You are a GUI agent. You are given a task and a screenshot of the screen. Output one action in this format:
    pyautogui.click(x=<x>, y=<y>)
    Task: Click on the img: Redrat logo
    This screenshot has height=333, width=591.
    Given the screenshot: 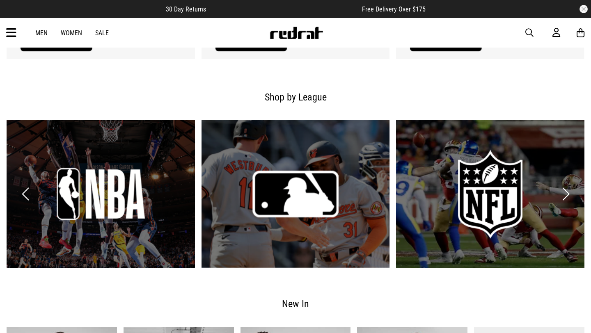 What is the action you would take?
    pyautogui.click(x=296, y=33)
    